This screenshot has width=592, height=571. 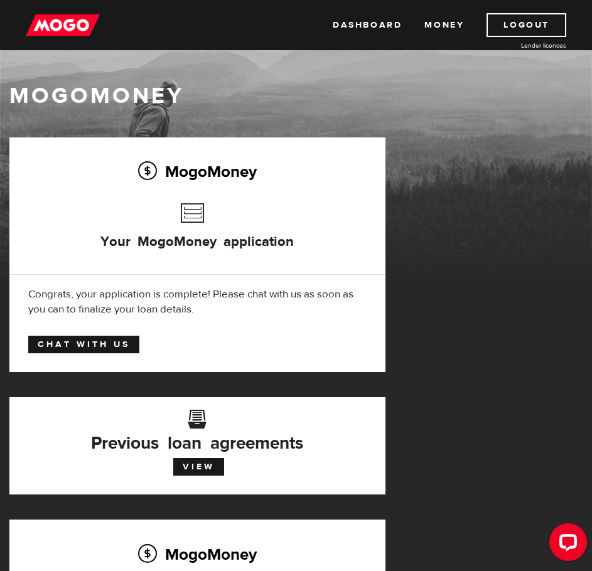 I want to click on a: Chat with us, so click(x=83, y=345).